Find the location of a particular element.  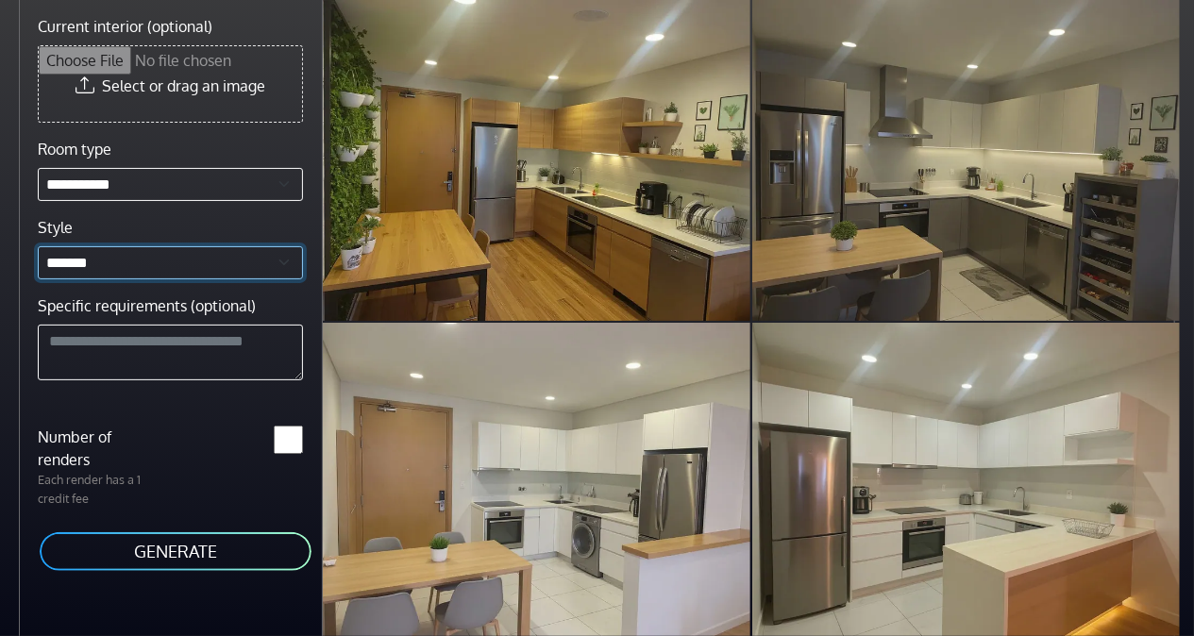

label: Number of renders is located at coordinates (98, 448).